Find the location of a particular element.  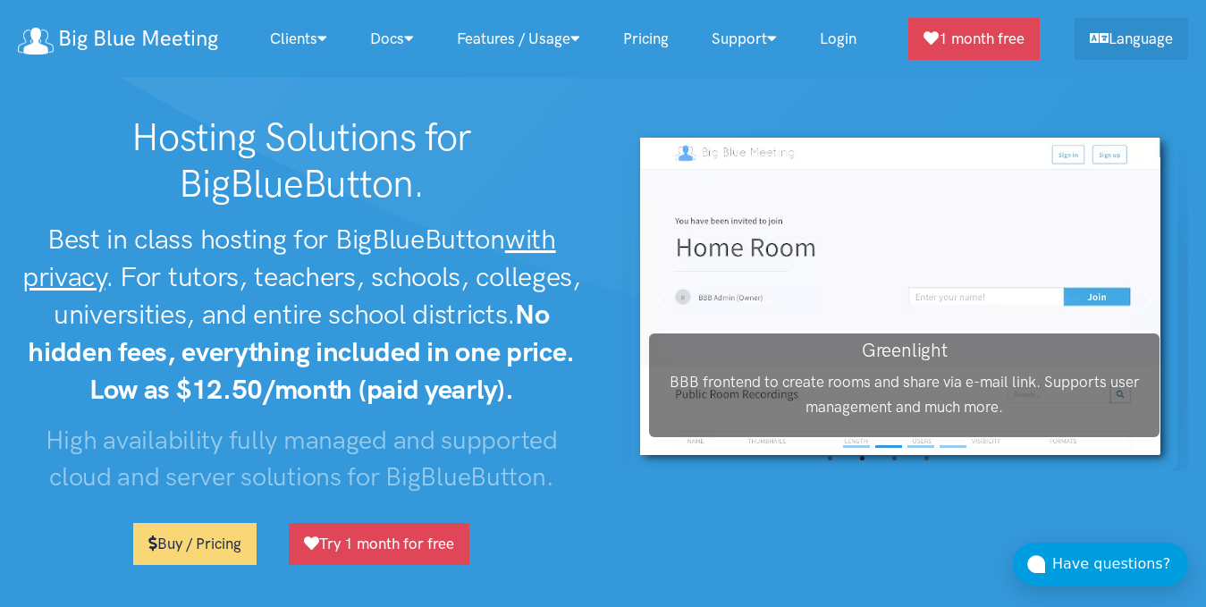

a: Language is located at coordinates (1131, 38).